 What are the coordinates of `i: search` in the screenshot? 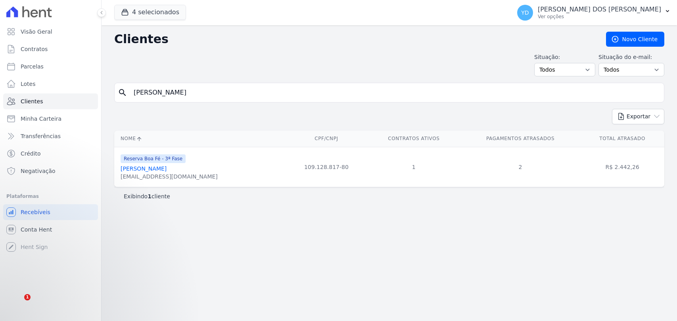 It's located at (122, 93).